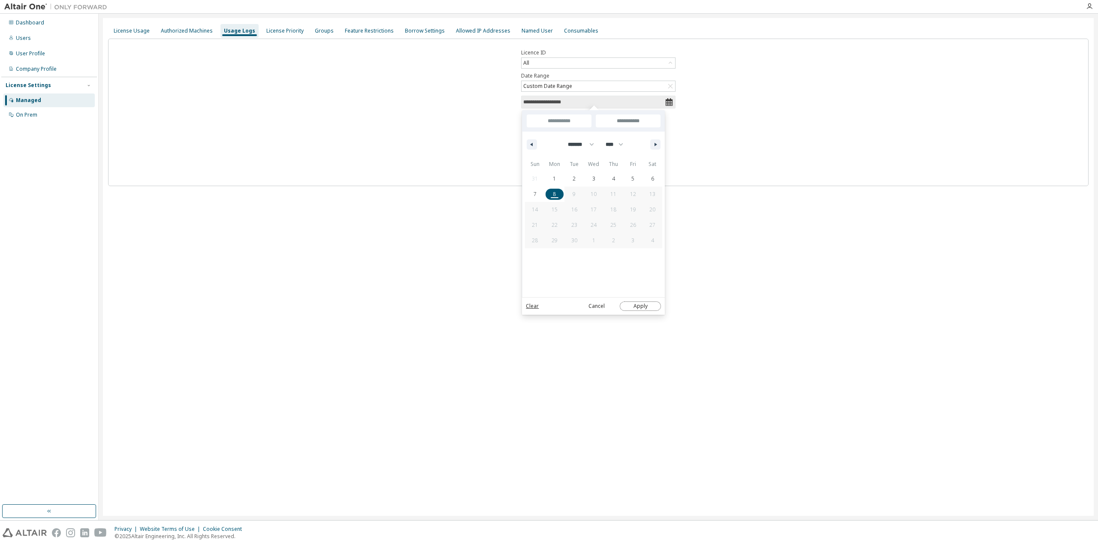 The image size is (1098, 545). Describe the element at coordinates (574, 225) in the screenshot. I see `button: 23` at that location.